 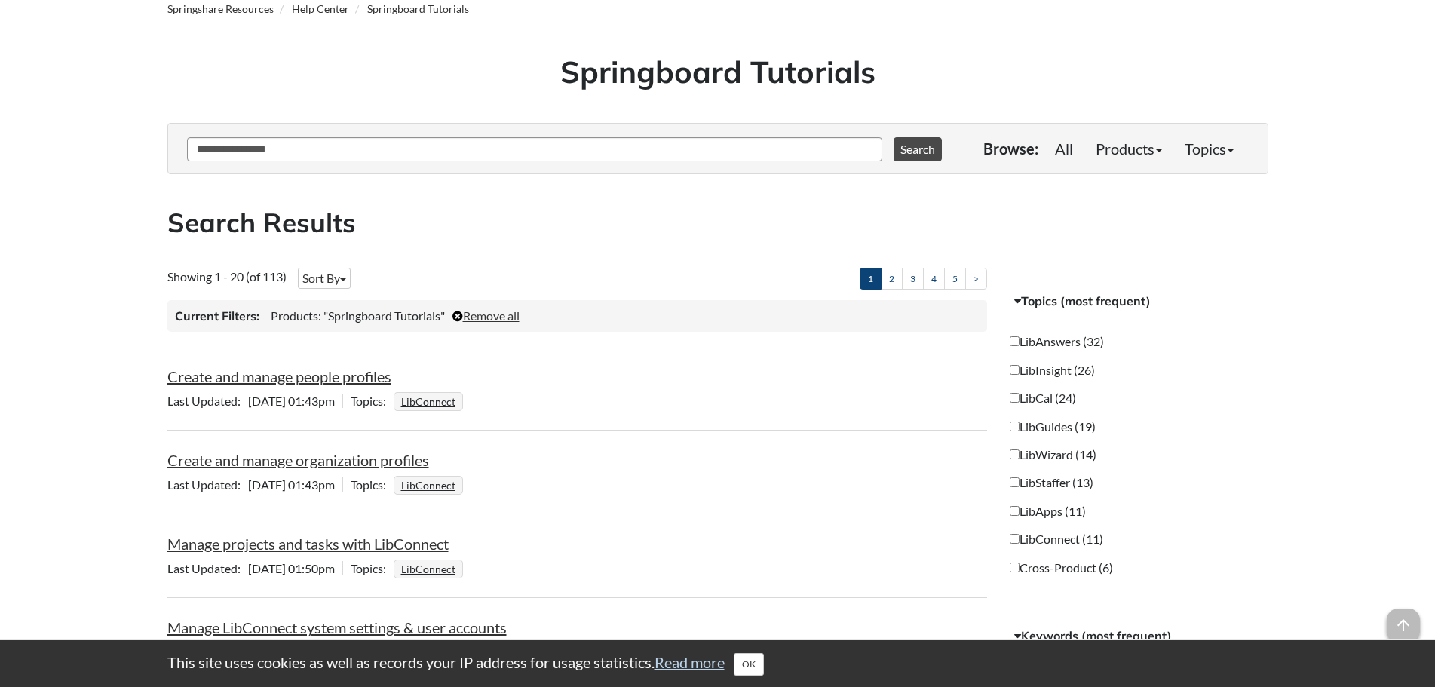 I want to click on button: Search, so click(x=918, y=149).